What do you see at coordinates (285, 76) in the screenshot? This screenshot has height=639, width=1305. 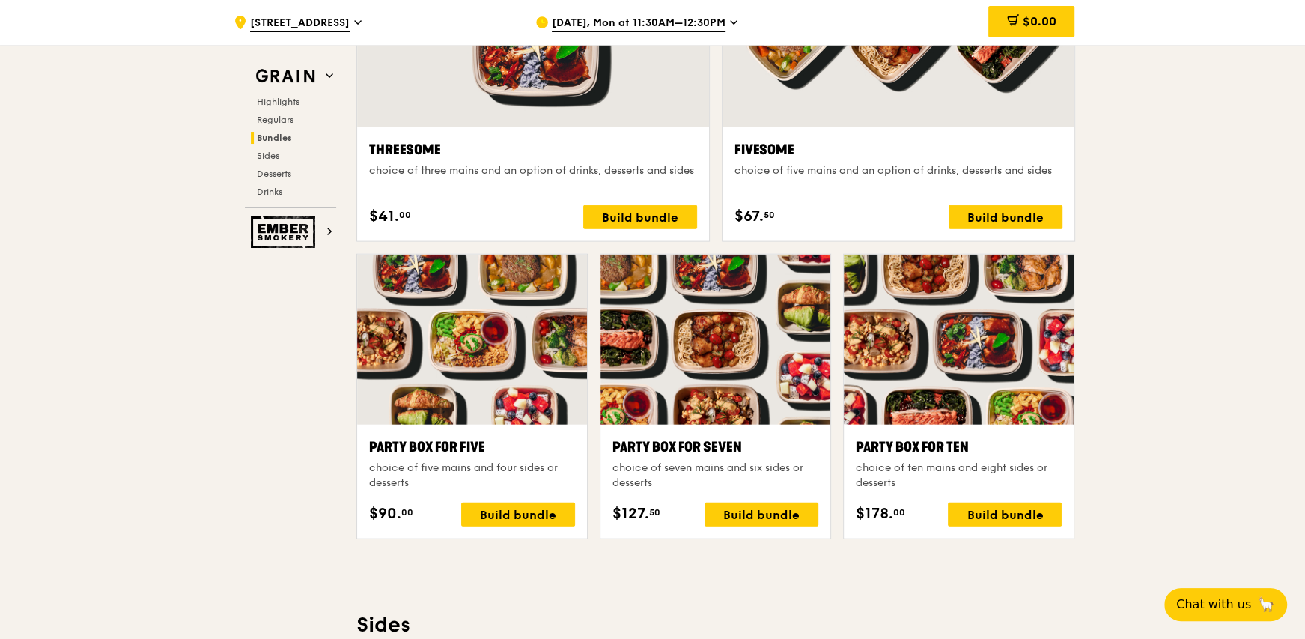 I see `img: Grain web logo` at bounding box center [285, 76].